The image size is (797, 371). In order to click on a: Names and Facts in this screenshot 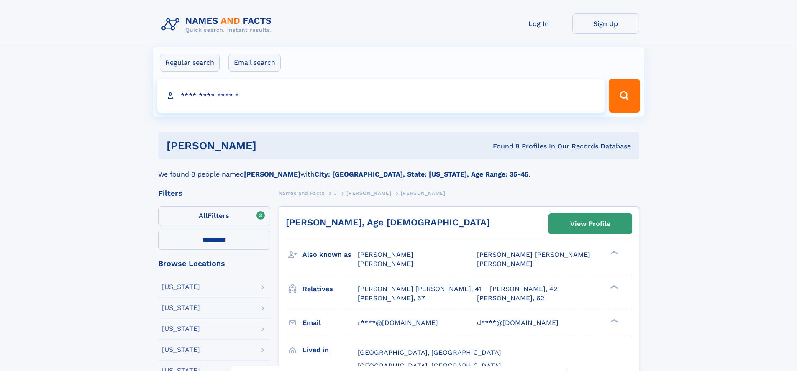, I will do `click(302, 193)`.